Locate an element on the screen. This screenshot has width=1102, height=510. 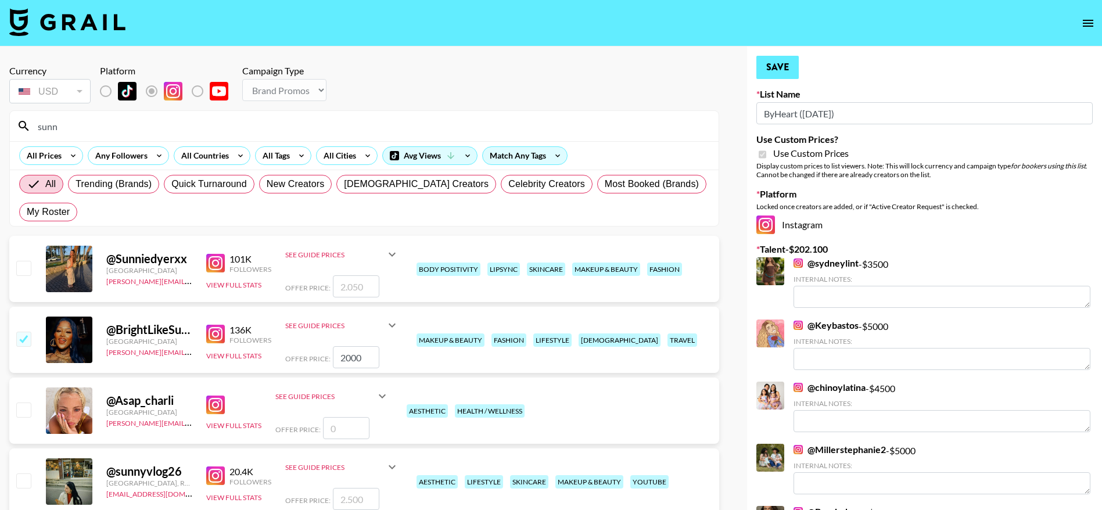
div: 101K is located at coordinates (250, 259).